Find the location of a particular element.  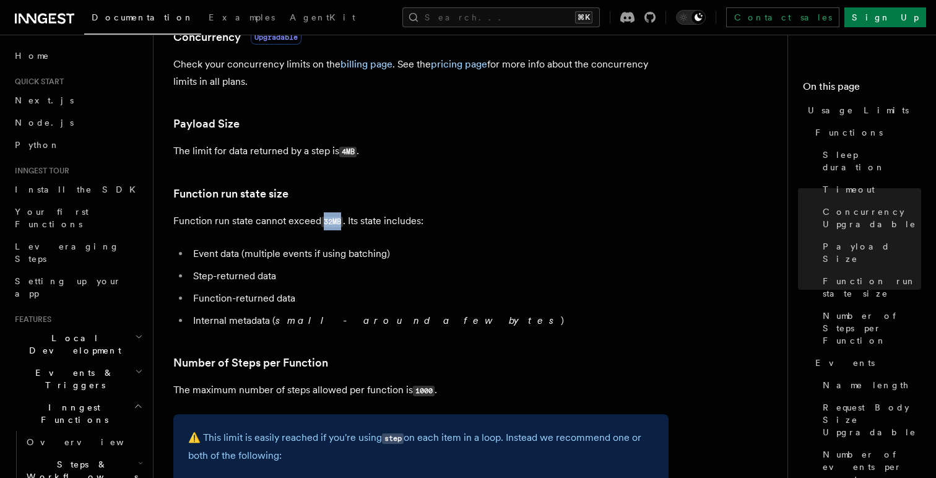

a: Request Body Size Upgradable is located at coordinates (869, 420).